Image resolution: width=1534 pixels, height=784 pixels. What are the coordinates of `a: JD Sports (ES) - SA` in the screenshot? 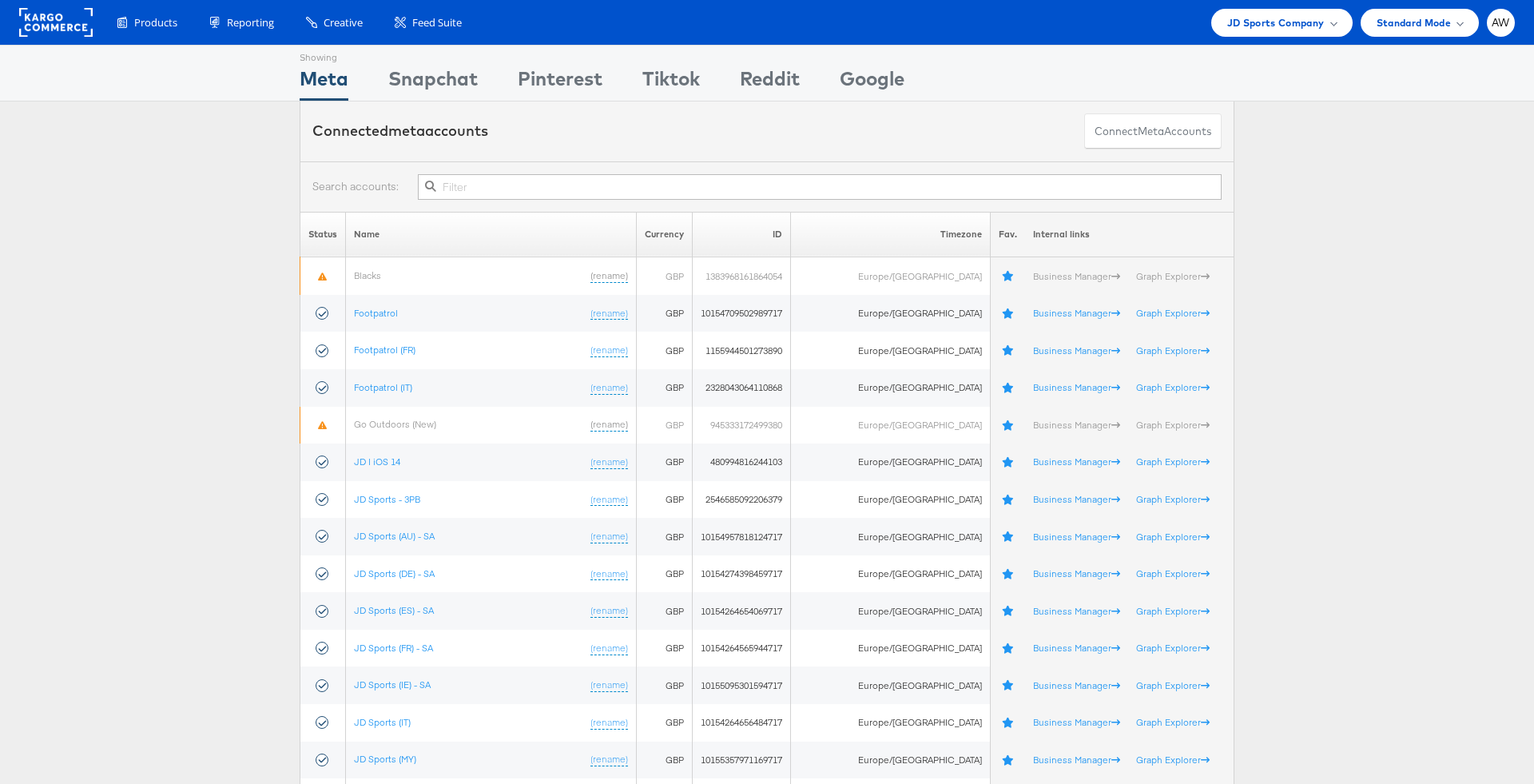 It's located at (394, 609).